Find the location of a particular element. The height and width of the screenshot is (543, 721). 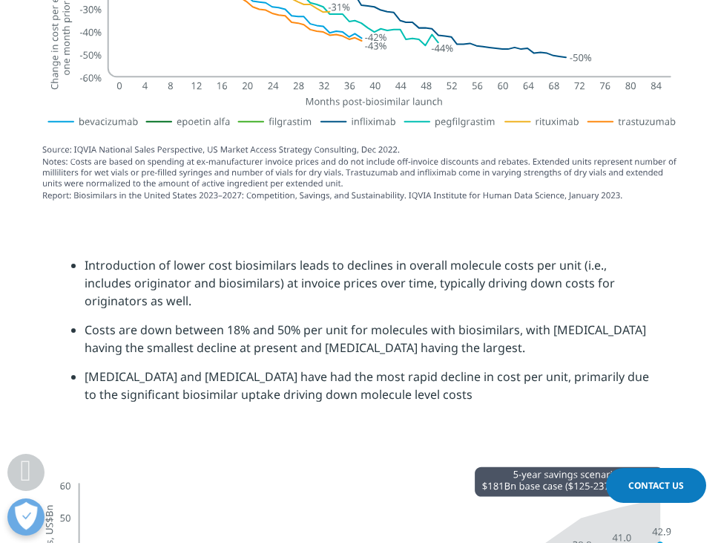

button: Open Preferences is located at coordinates (26, 517).